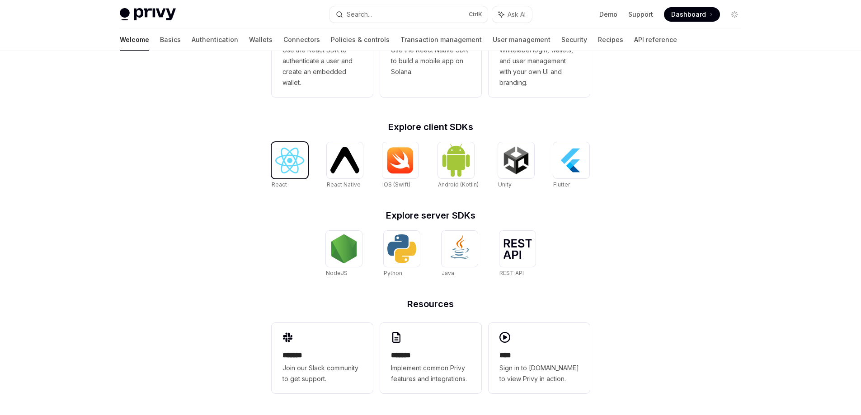  I want to click on a: Recipes, so click(611, 40).